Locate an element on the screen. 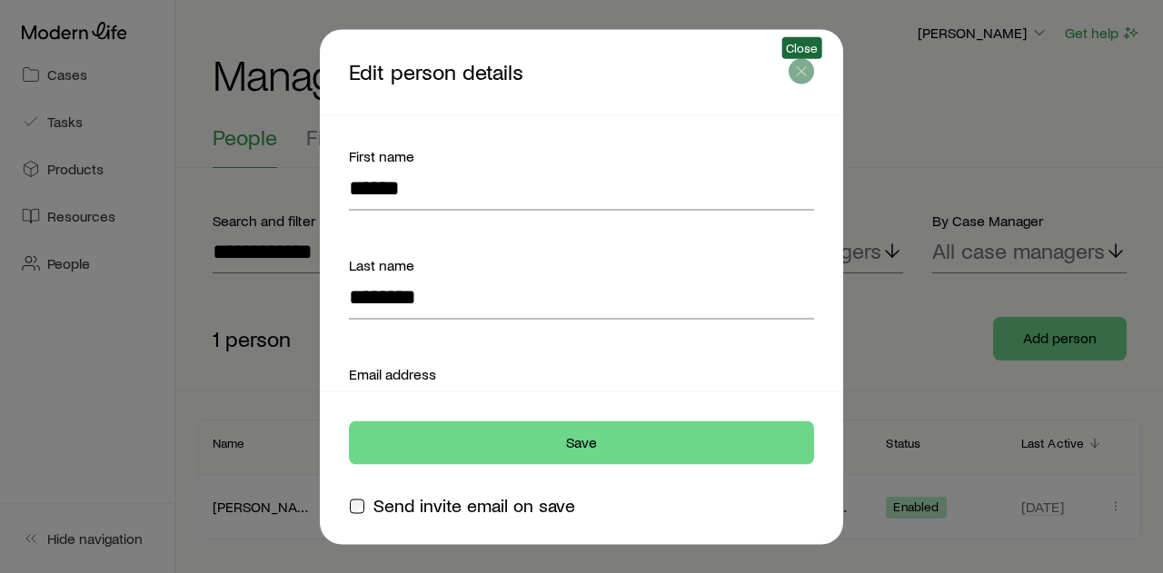 The height and width of the screenshot is (573, 1163). span: Close is located at coordinates (802, 47).